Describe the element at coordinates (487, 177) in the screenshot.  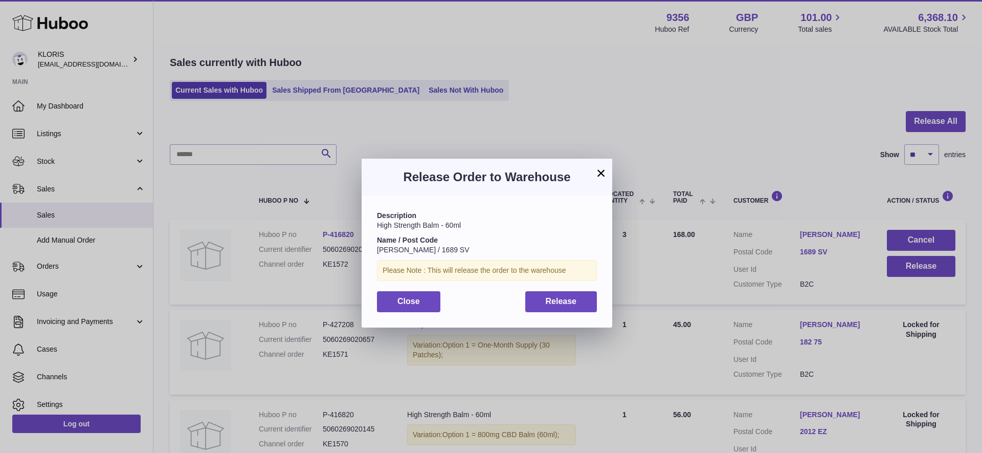
I see `h3: Release Order to Warehouse` at that location.